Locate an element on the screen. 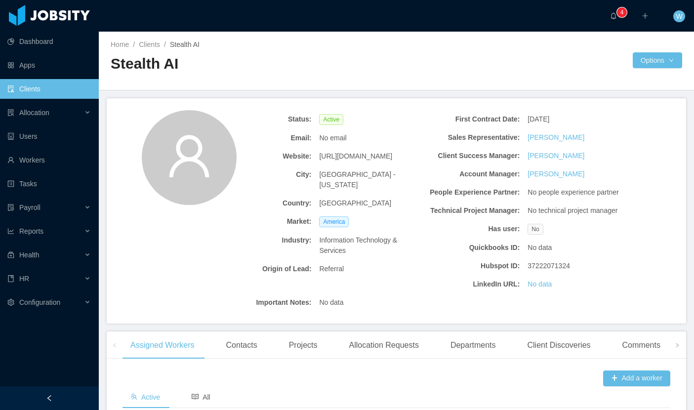 The width and height of the screenshot is (694, 410). span: 37222071324 is located at coordinates (549, 266).